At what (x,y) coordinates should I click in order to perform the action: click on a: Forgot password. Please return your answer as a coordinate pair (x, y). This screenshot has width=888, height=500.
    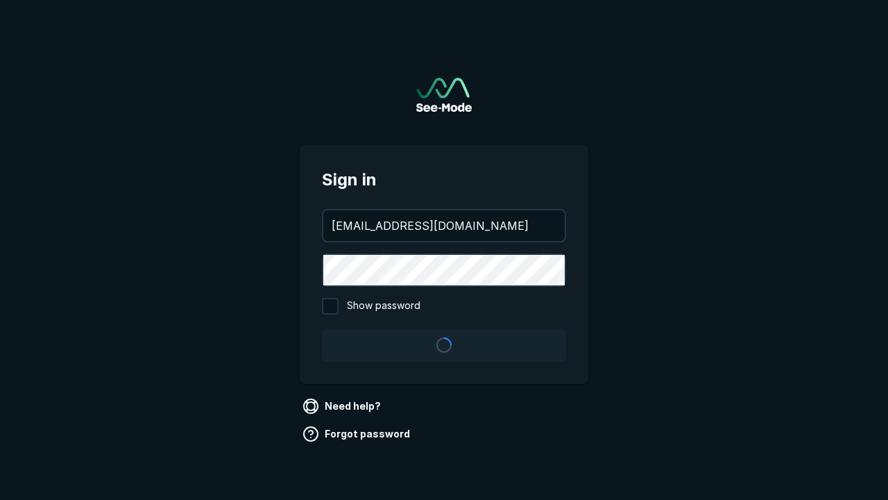
    Looking at the image, I should click on (357, 434).